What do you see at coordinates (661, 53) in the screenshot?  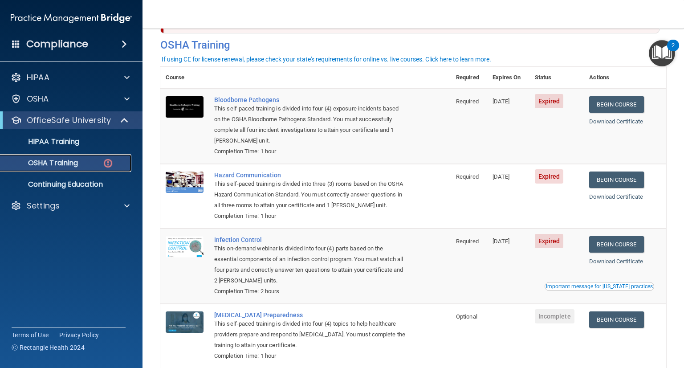 I see `button: Open Resource Center, 2 new notifications` at bounding box center [661, 53].